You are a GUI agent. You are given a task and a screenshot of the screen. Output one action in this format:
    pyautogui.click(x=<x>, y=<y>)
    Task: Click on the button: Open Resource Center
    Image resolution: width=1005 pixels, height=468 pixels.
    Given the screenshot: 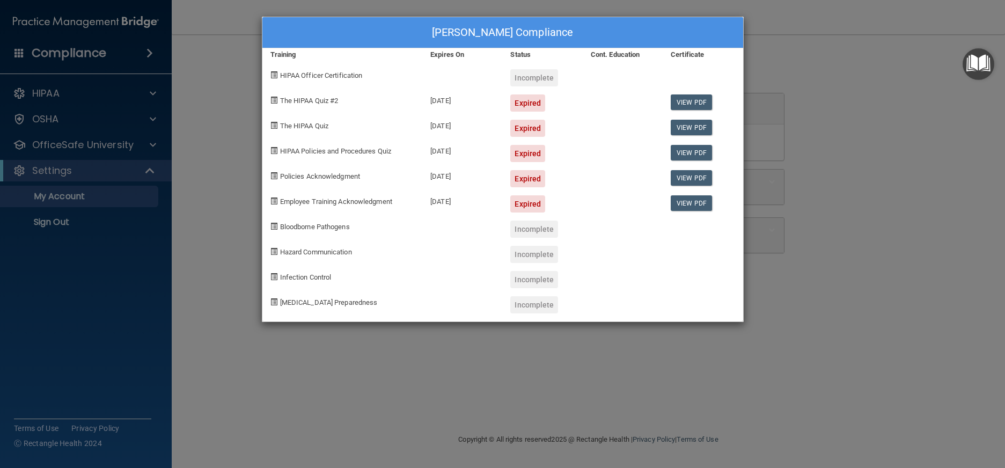 What is the action you would take?
    pyautogui.click(x=978, y=64)
    